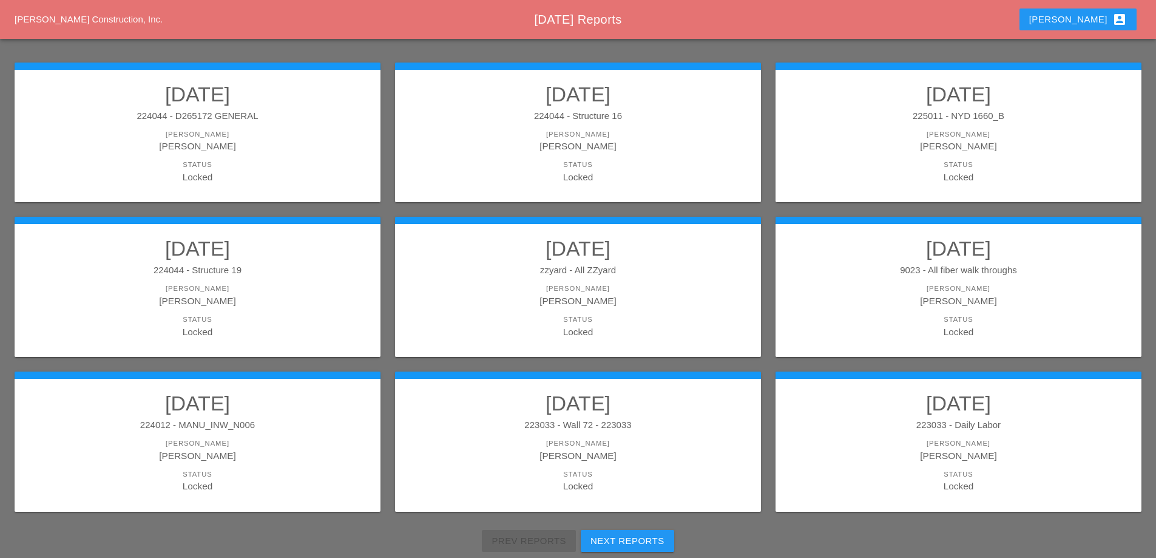  Describe the element at coordinates (958, 116) in the screenshot. I see `div: 225011 - NYD 1660_B` at that location.